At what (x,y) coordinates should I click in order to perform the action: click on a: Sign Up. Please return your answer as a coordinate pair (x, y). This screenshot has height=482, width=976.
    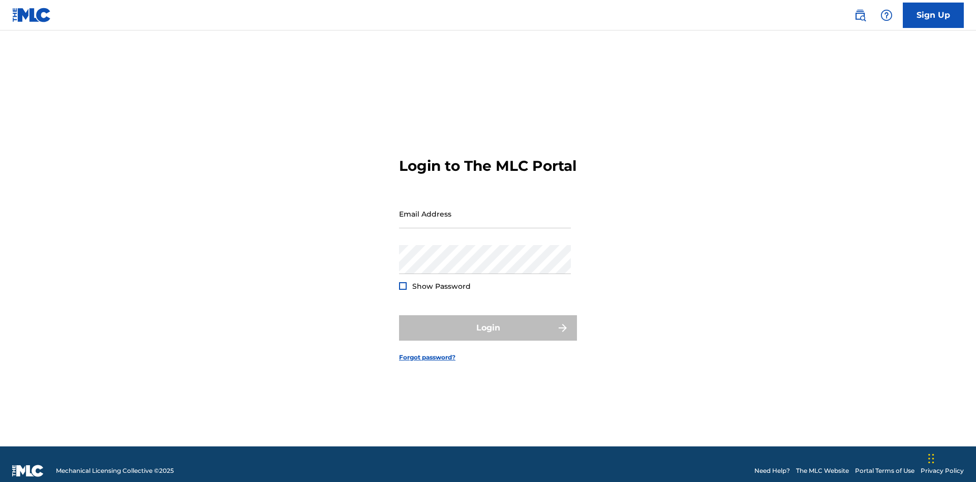
    Looking at the image, I should click on (933, 15).